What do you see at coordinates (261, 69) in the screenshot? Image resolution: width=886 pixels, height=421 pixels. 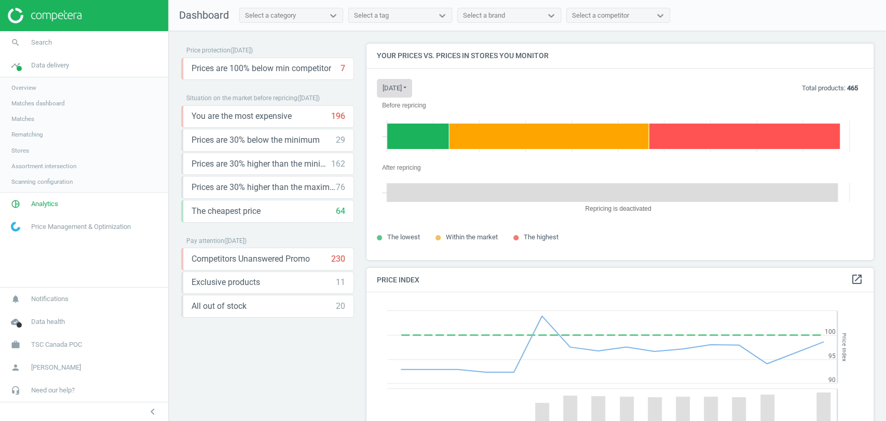 I see `span: Prices are 100% below min competitor` at bounding box center [261, 69].